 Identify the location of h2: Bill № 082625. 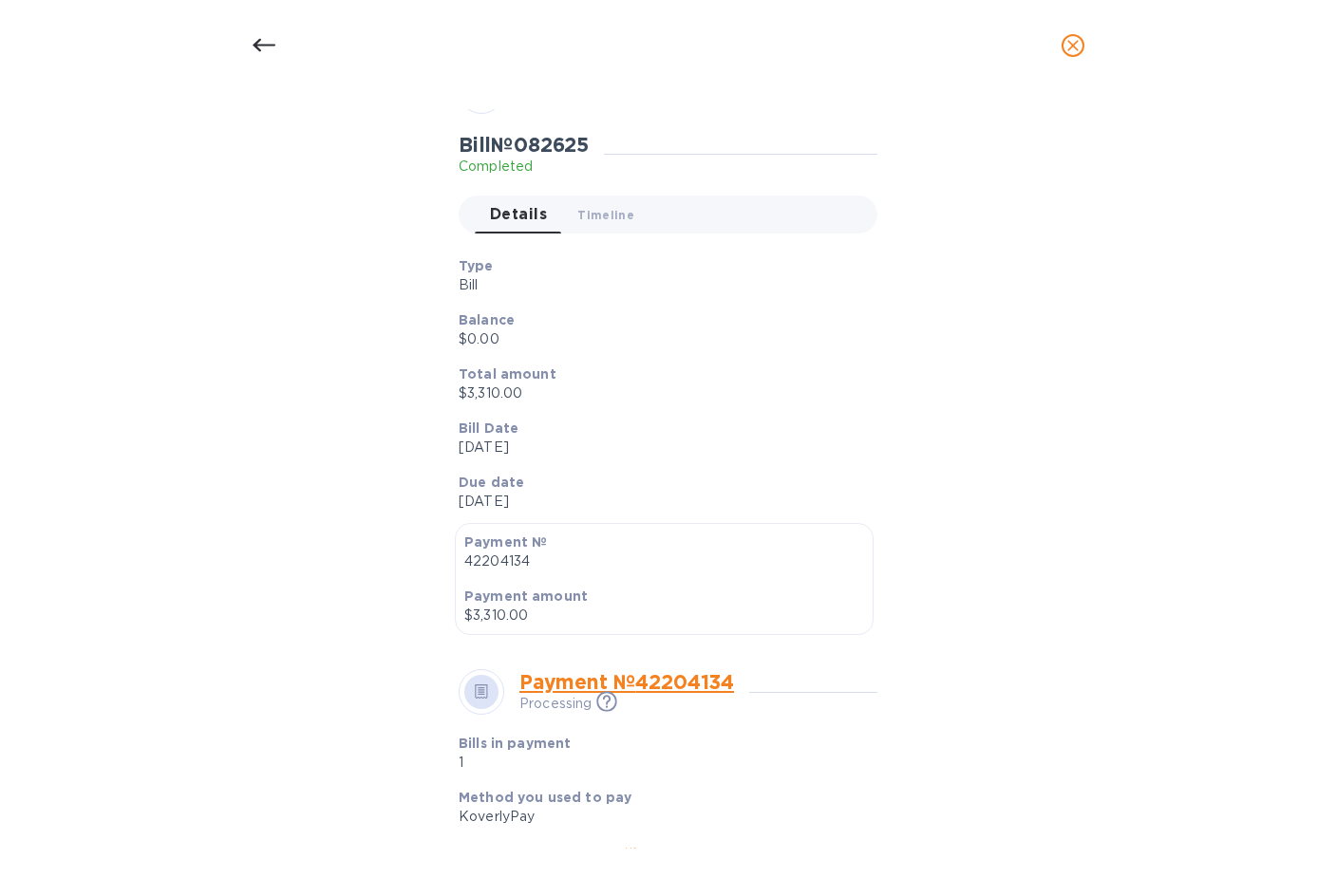
(524, 144).